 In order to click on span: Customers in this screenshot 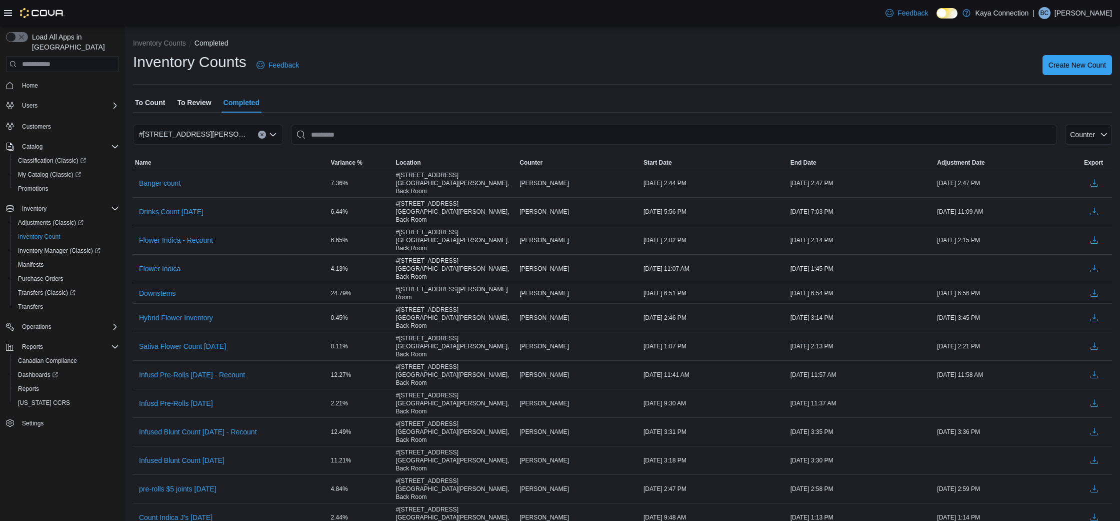, I will do `click(69, 126)`.